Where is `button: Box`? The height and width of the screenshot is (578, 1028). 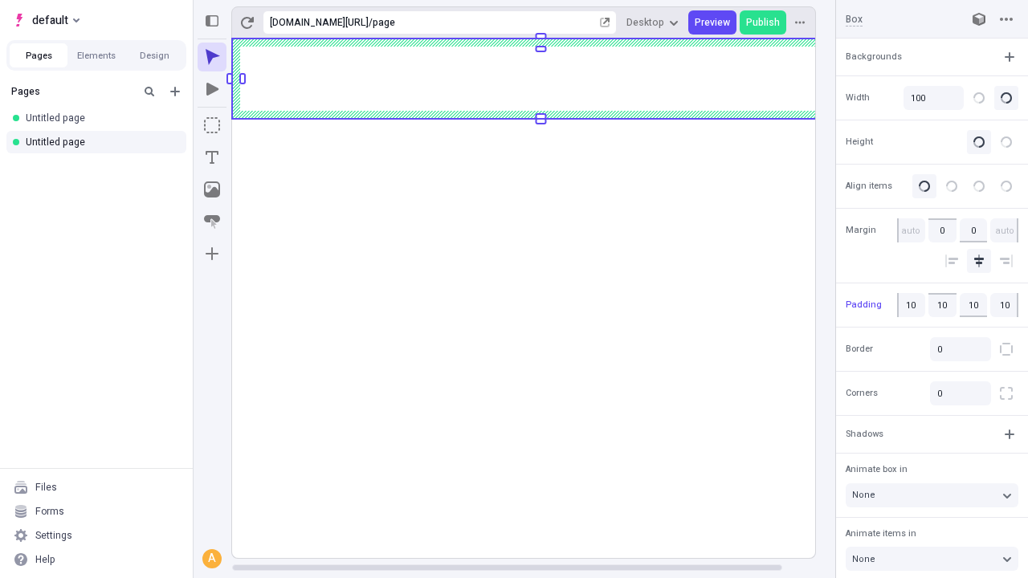 button: Box is located at coordinates (212, 125).